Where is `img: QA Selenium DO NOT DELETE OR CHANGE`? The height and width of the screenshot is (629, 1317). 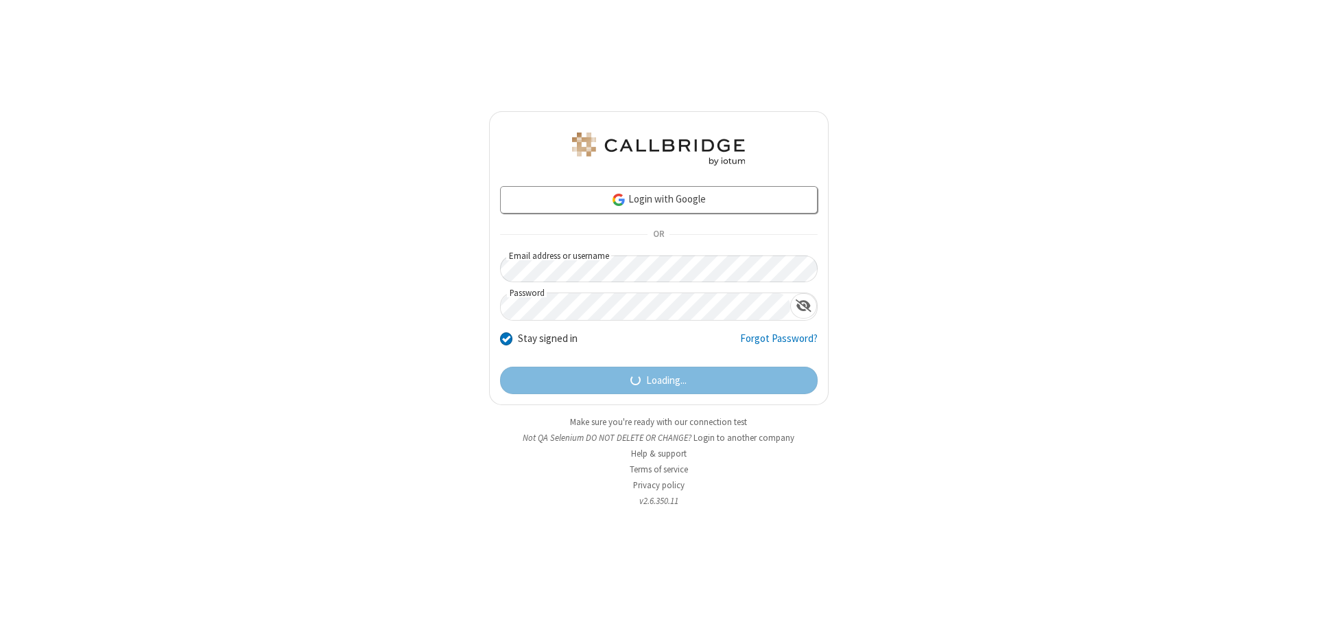 img: QA Selenium DO NOT DELETE OR CHANGE is located at coordinates (659, 149).